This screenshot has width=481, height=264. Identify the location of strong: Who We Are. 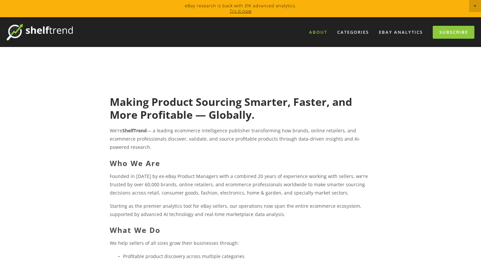
(135, 163).